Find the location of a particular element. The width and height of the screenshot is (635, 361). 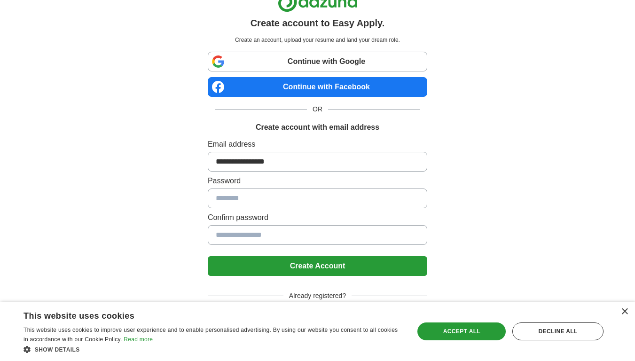

div: Accept all is located at coordinates (461, 331).